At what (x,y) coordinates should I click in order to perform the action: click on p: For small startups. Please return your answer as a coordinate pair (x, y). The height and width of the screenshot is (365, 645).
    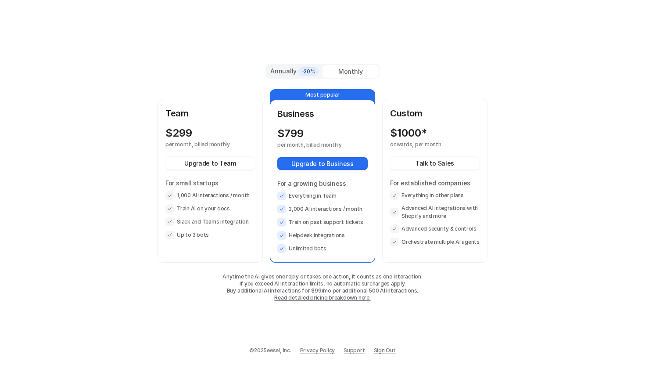
    Looking at the image, I should click on (210, 183).